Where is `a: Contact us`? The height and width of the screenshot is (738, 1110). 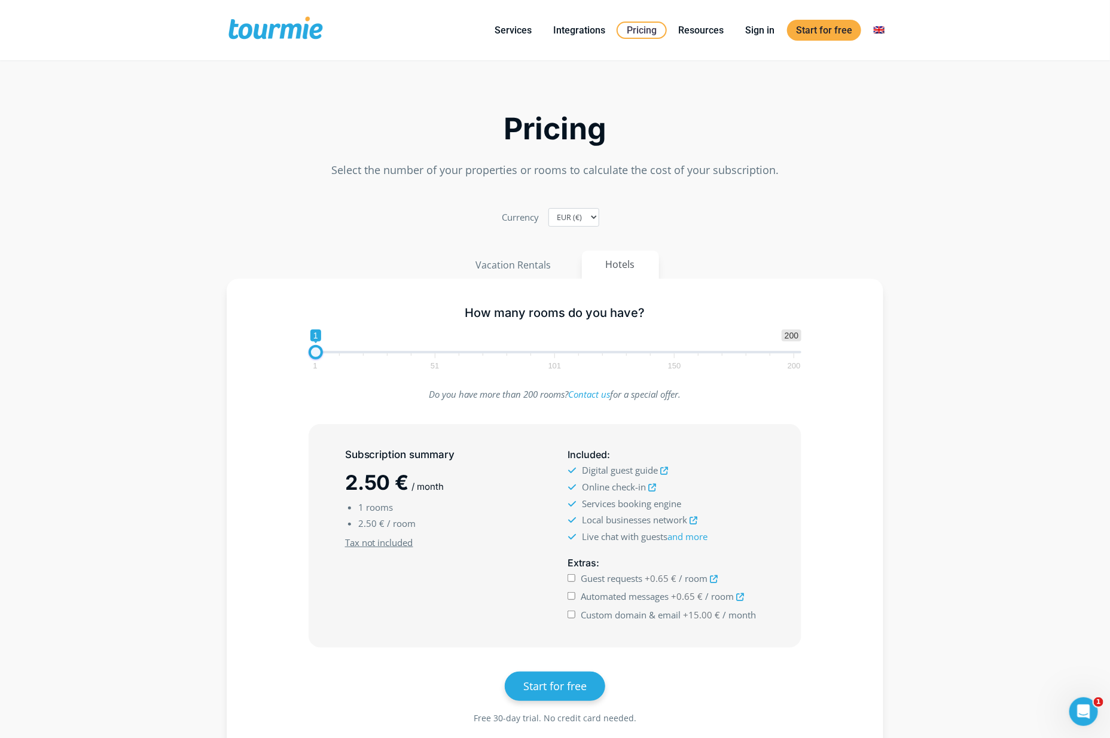 a: Contact us is located at coordinates (589, 394).